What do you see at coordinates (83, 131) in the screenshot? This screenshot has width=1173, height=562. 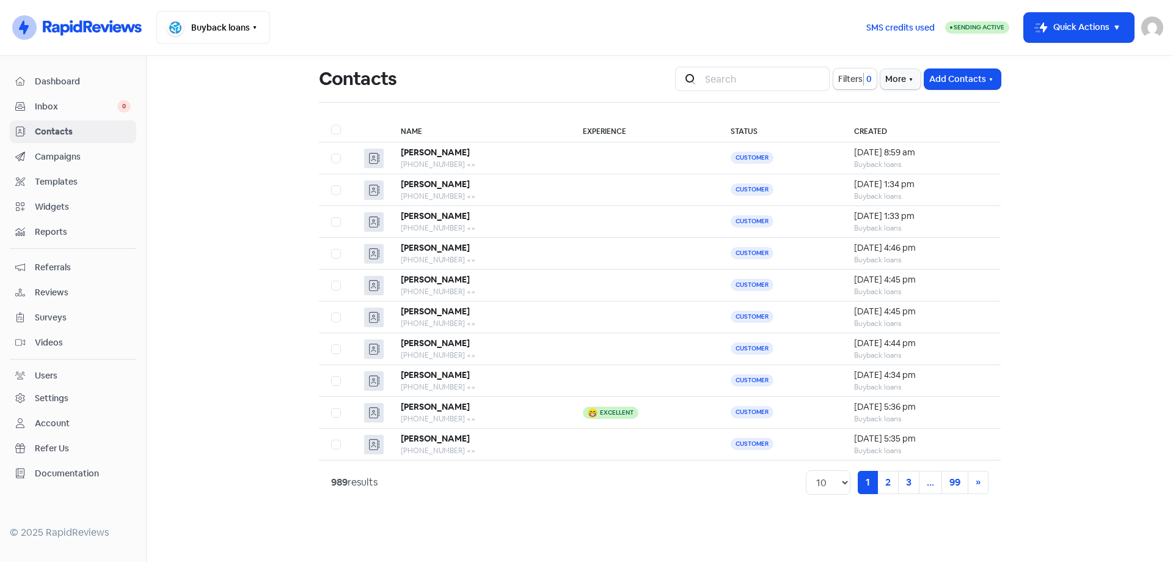 I see `span: Contacts` at bounding box center [83, 131].